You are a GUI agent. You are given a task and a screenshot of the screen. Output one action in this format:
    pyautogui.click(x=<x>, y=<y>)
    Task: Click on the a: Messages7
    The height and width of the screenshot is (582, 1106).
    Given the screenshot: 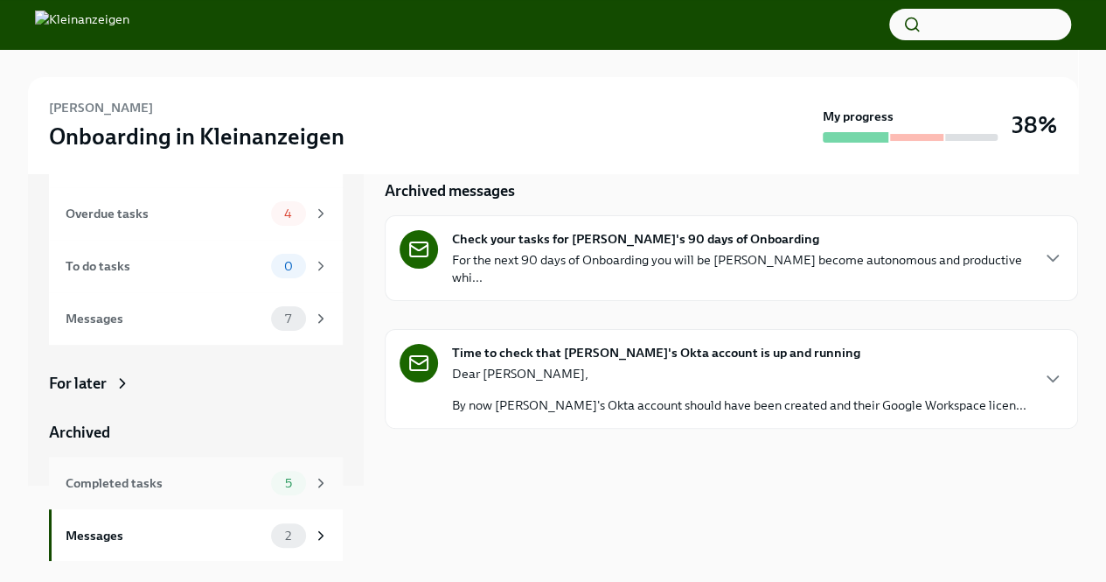 What is the action you would take?
    pyautogui.click(x=196, y=318)
    